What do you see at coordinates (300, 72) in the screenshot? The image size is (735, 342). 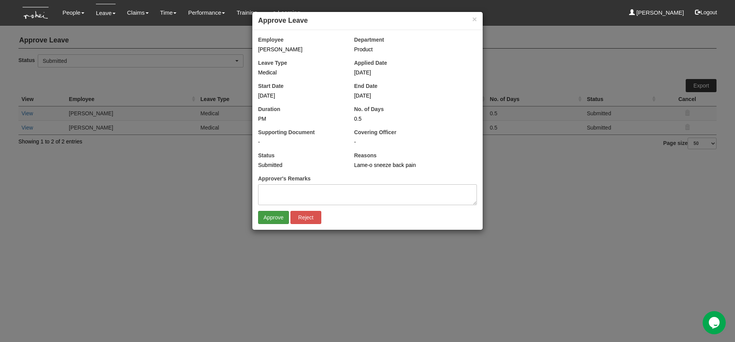 I see `div: Medical` at bounding box center [300, 72].